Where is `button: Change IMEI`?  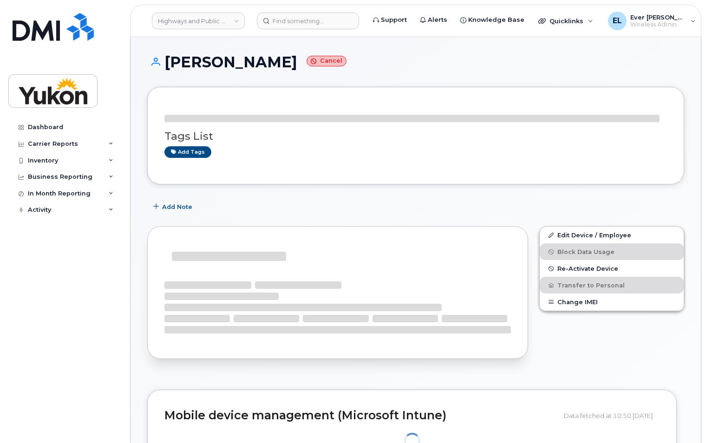
button: Change IMEI is located at coordinates (612, 302).